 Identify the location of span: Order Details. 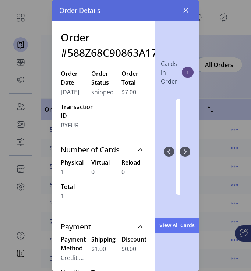
(80, 10).